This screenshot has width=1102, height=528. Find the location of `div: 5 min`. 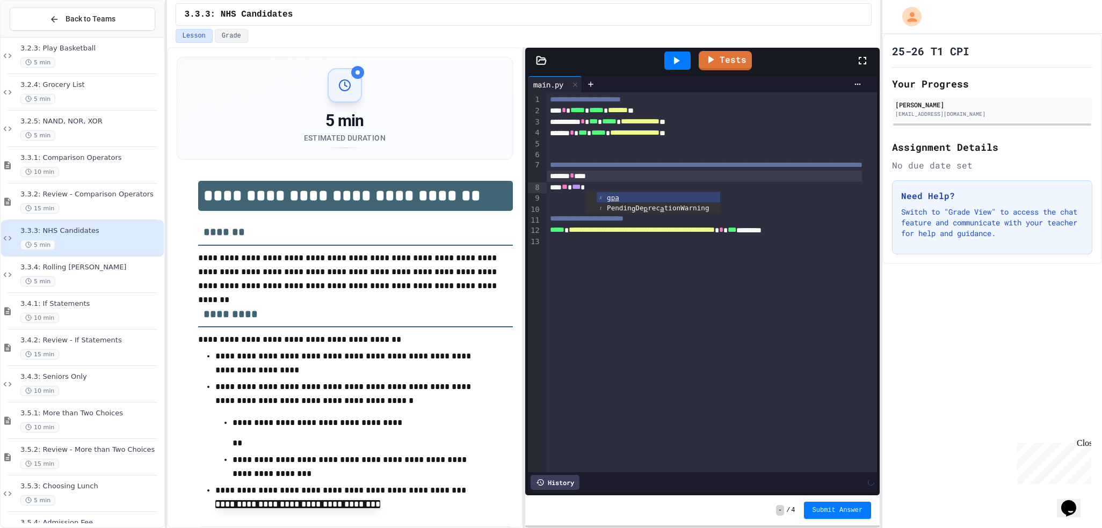

div: 5 min is located at coordinates (345, 121).